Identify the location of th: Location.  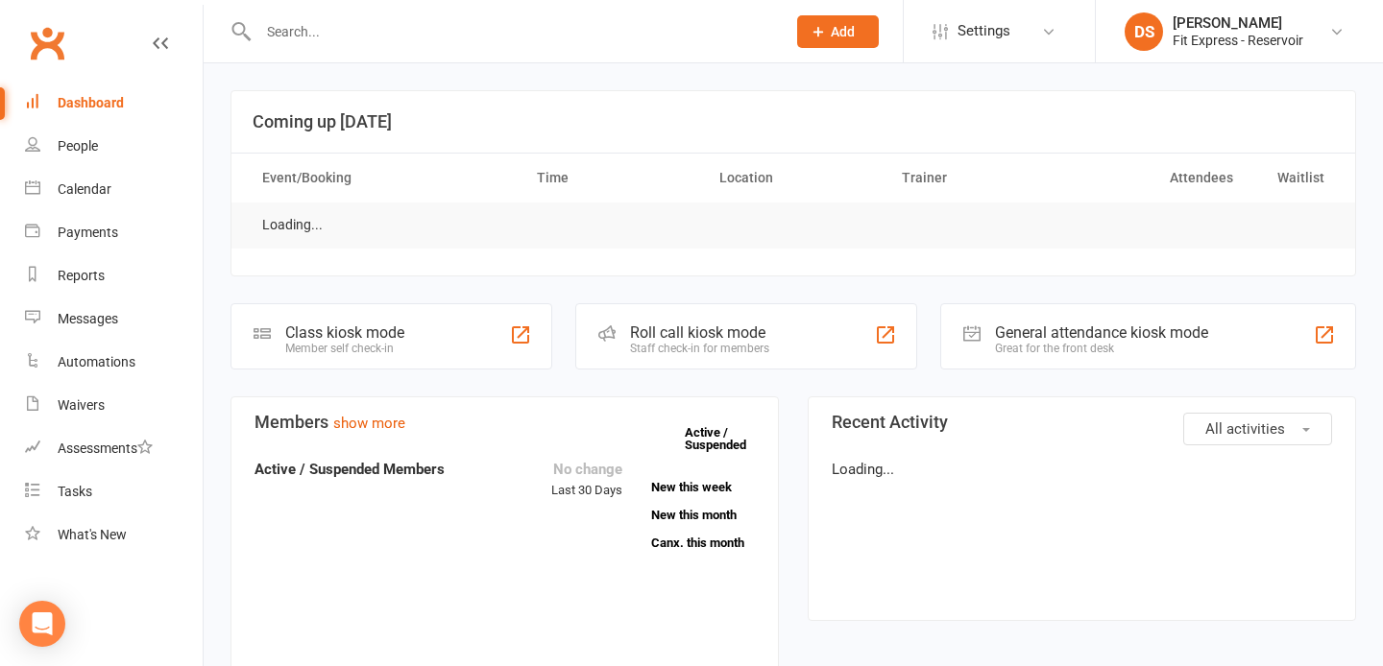
(793, 178).